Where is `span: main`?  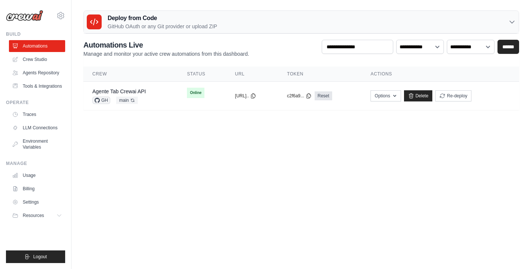 span: main is located at coordinates (127, 100).